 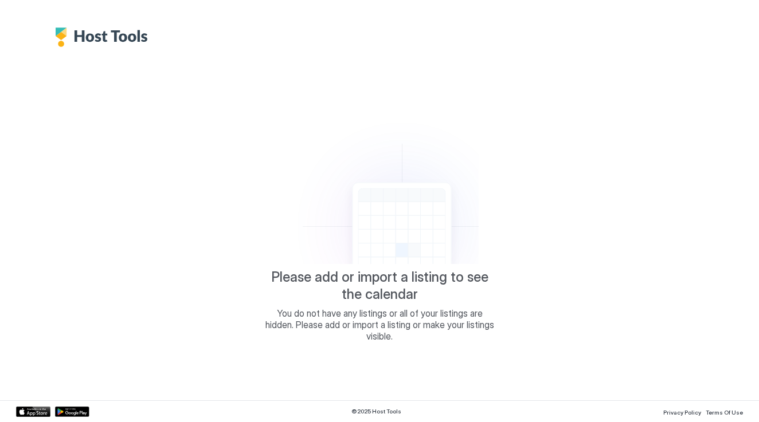 What do you see at coordinates (376, 412) in the screenshot?
I see `span: © 2025 Host Tools` at bounding box center [376, 412].